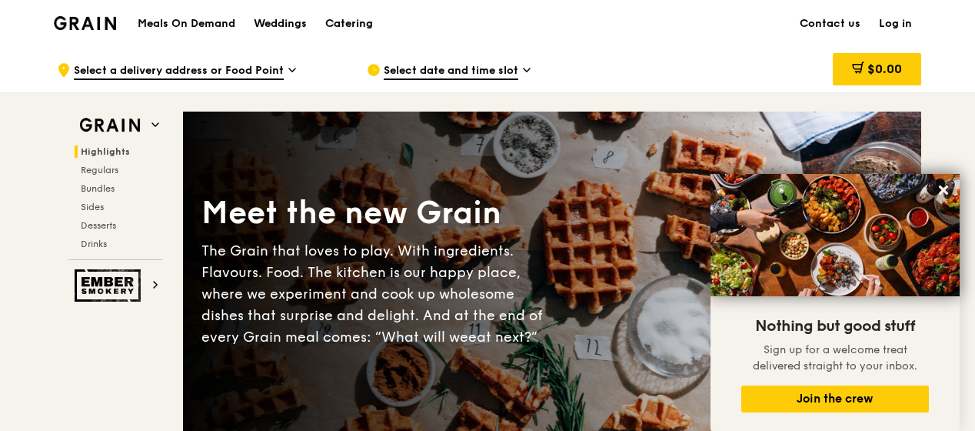 This screenshot has width=975, height=431. What do you see at coordinates (835, 326) in the screenshot?
I see `span: Nothing but good stuff` at bounding box center [835, 326].